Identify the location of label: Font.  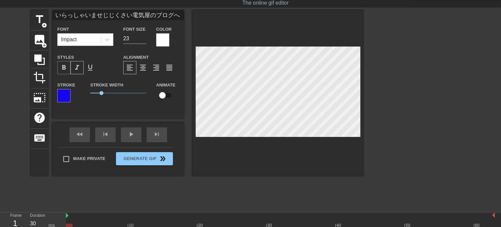
(63, 29).